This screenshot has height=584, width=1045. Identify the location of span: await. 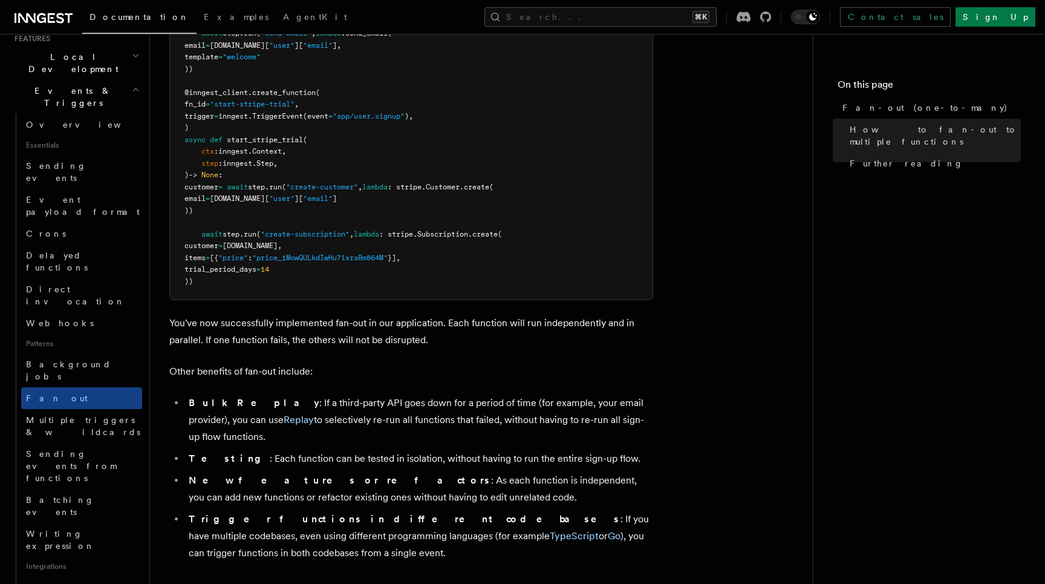
(237, 187).